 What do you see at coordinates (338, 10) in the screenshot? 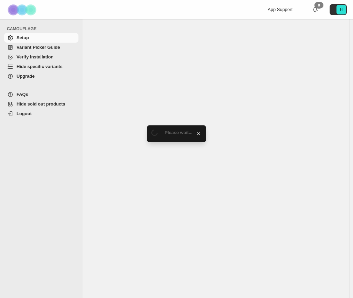
I see `button: Avatar with initials H` at bounding box center [338, 10].